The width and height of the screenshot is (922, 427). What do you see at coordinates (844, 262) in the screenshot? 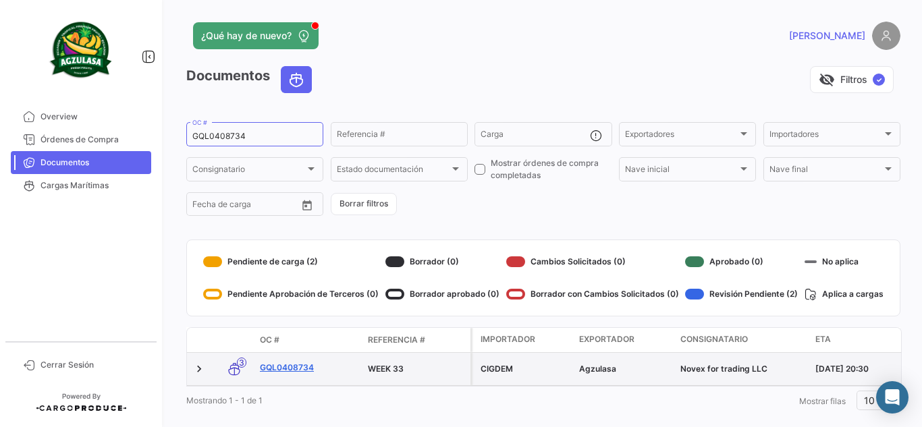
I see `div: No aplica` at bounding box center [844, 262].